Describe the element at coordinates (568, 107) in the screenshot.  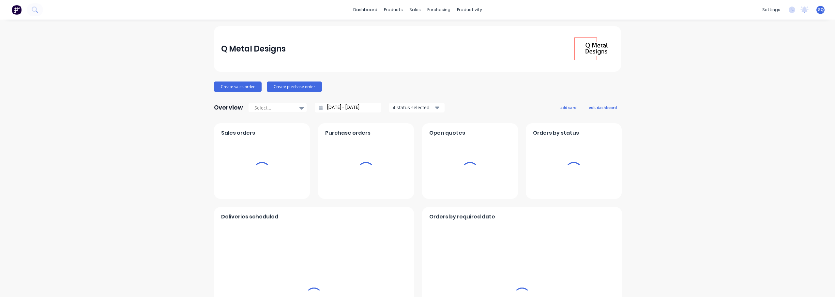
I see `button: add card` at that location.